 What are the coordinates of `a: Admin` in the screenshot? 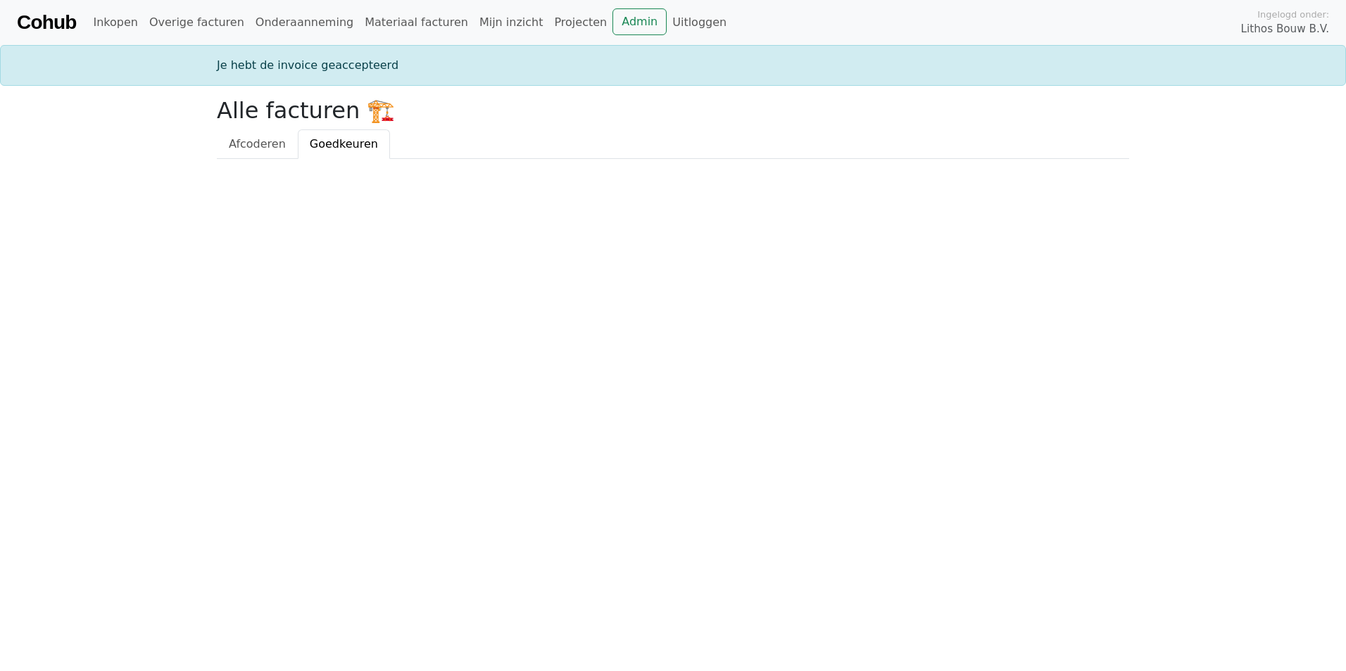 It's located at (639, 22).